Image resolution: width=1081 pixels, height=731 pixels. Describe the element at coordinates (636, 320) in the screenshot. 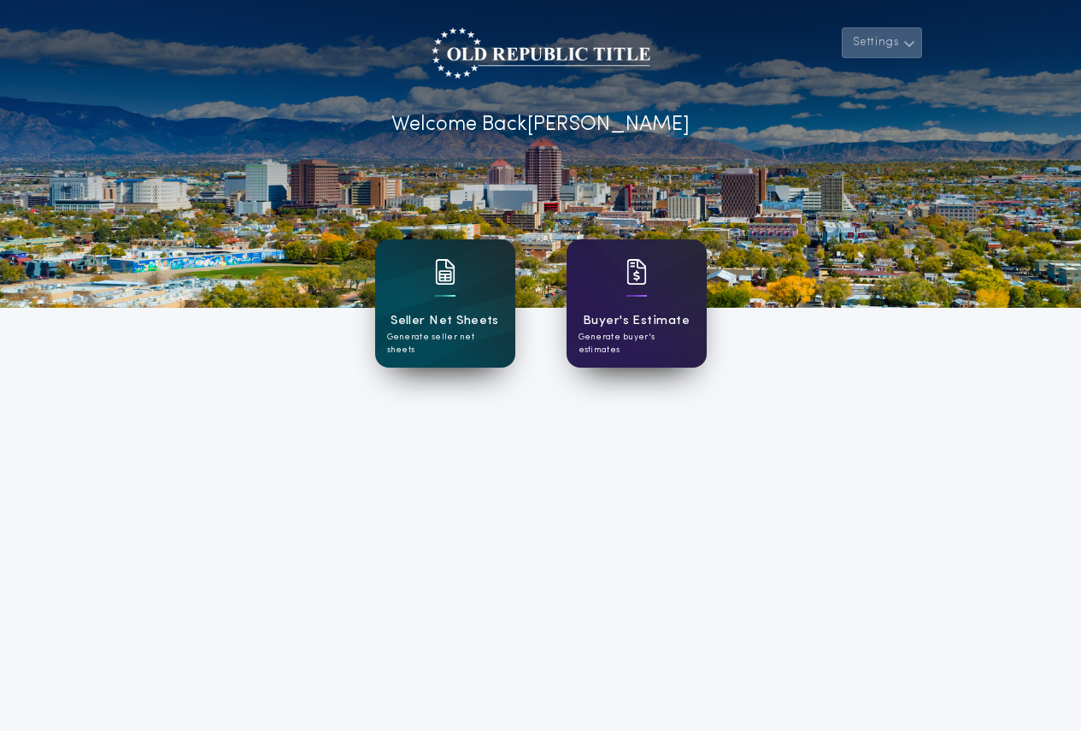

I see `h1: Buyer's Estimate` at that location.